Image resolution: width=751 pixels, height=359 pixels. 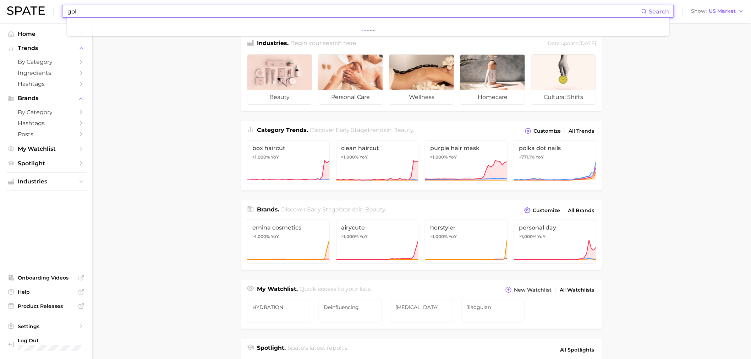 I want to click on span: HYDRATION, so click(x=279, y=307).